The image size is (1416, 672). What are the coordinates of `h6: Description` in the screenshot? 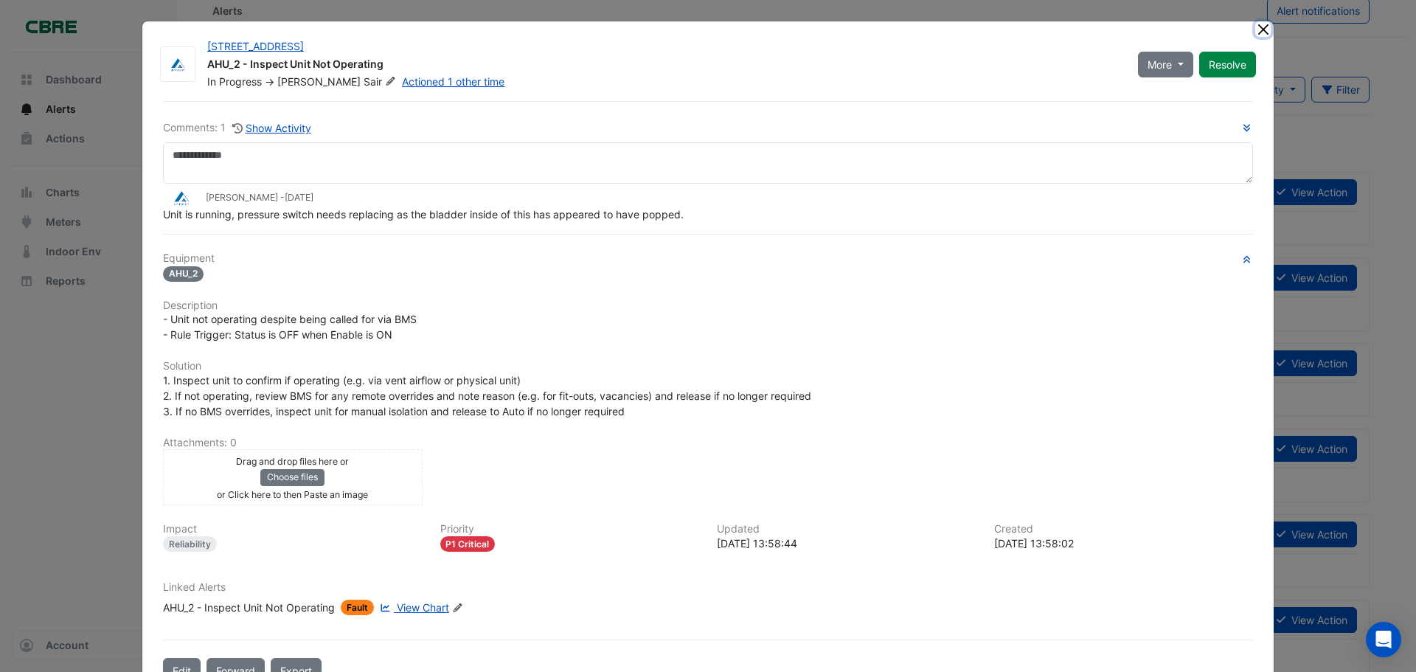 It's located at (708, 305).